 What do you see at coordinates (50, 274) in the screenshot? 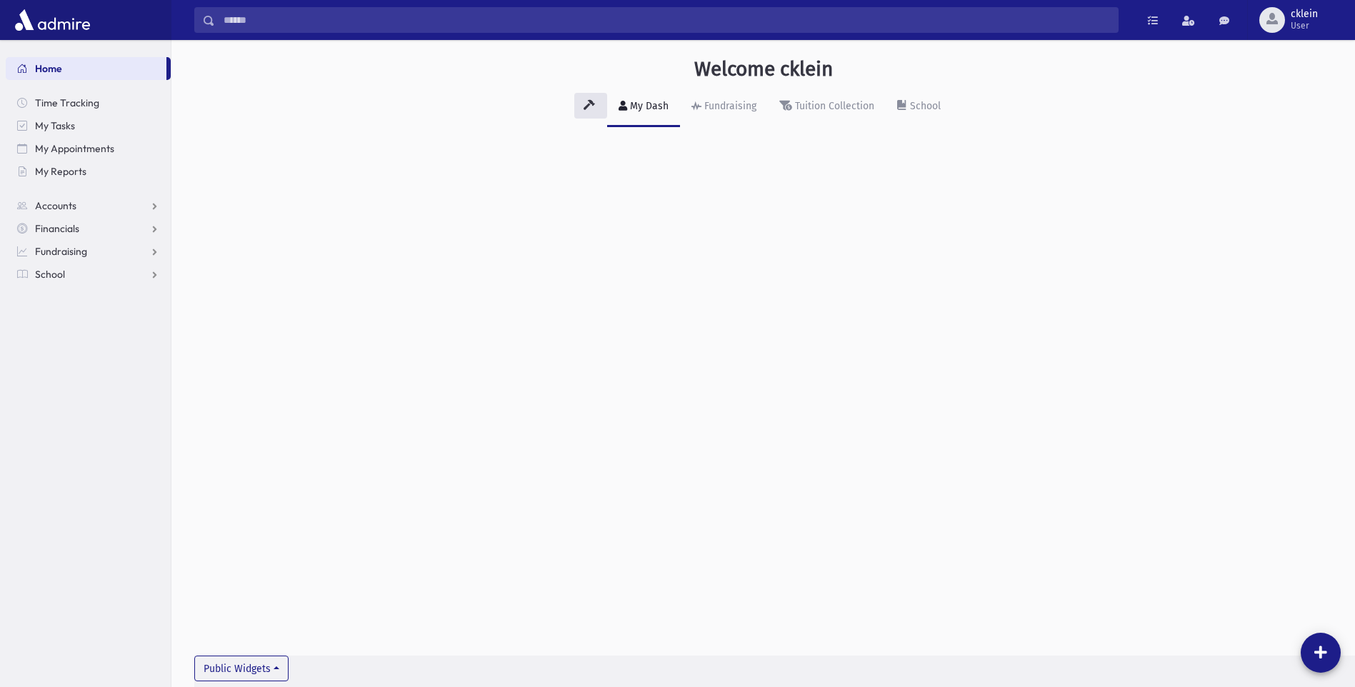
I see `span: School` at bounding box center [50, 274].